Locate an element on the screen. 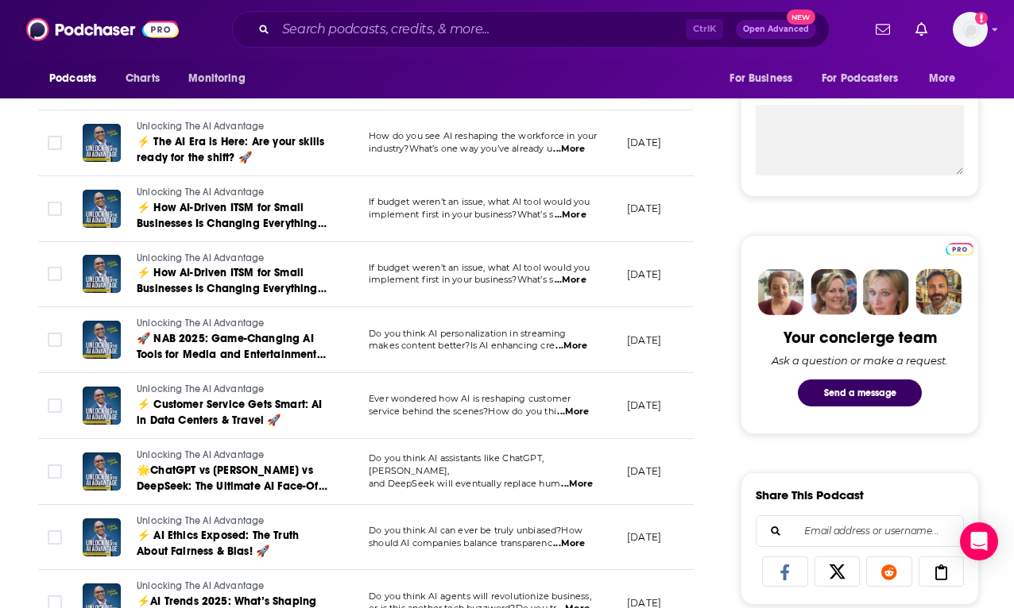  a: ⚡ The AI Era is Here: Are your skills ready for the shift? 🚀 is located at coordinates (232, 150).